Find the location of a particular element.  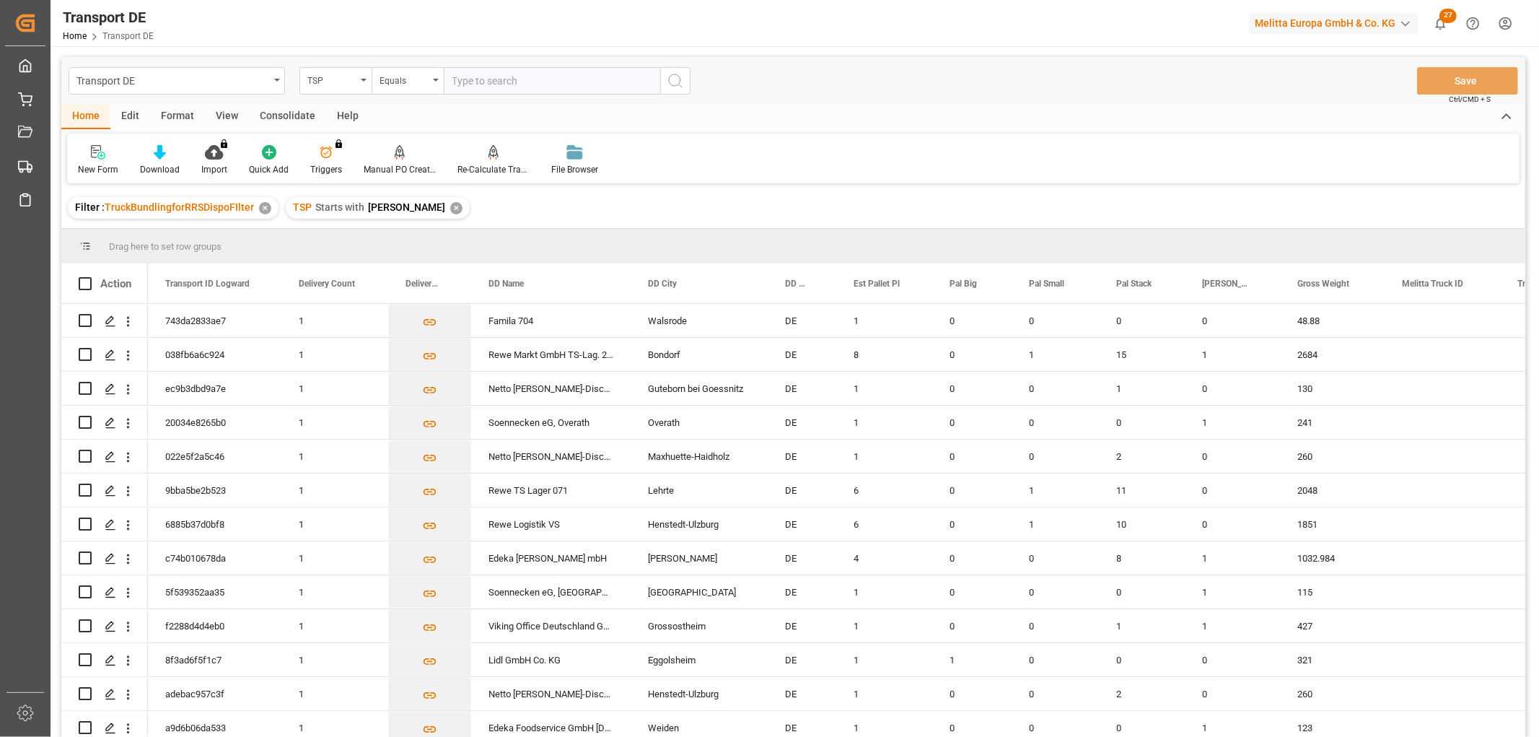

div: Walsrode is located at coordinates (699, 320).